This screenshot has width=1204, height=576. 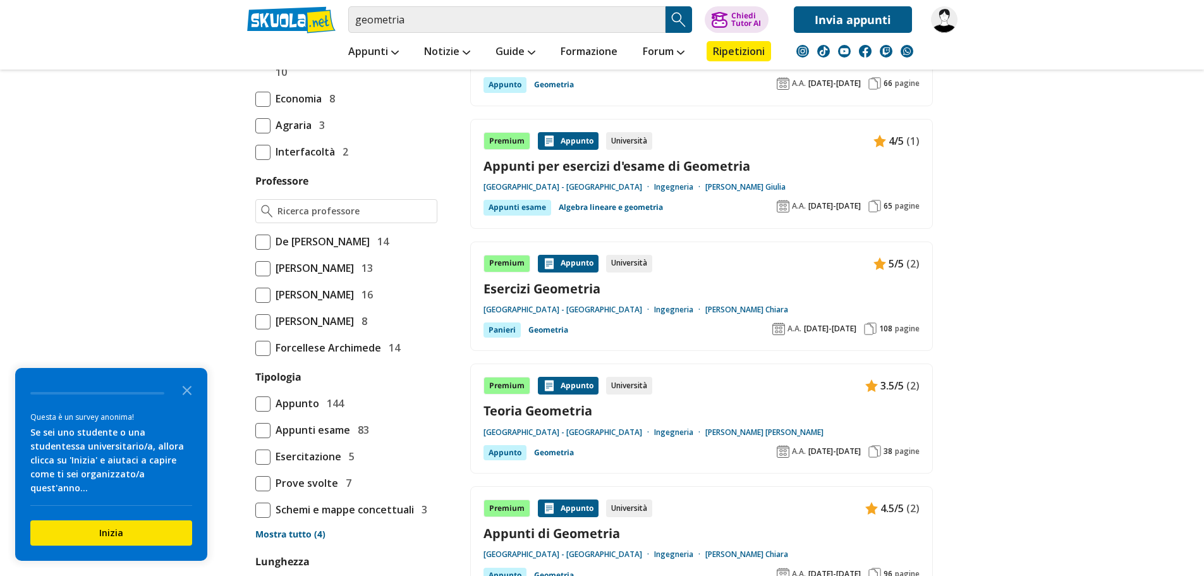 I want to click on div: Se sei uno studente o una studentessa universitario/a, allora clicca su 'Inizia' e aiutaci a capi..., so click(x=111, y=460).